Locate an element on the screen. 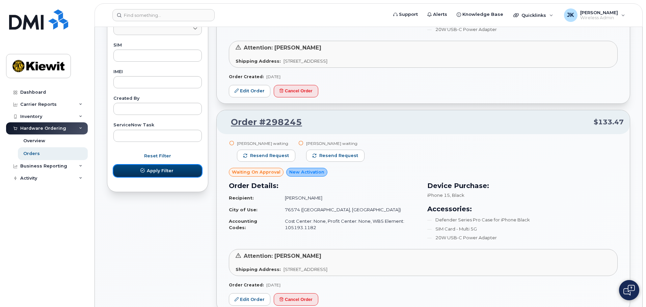  button: Reset Filter is located at coordinates (158, 156).